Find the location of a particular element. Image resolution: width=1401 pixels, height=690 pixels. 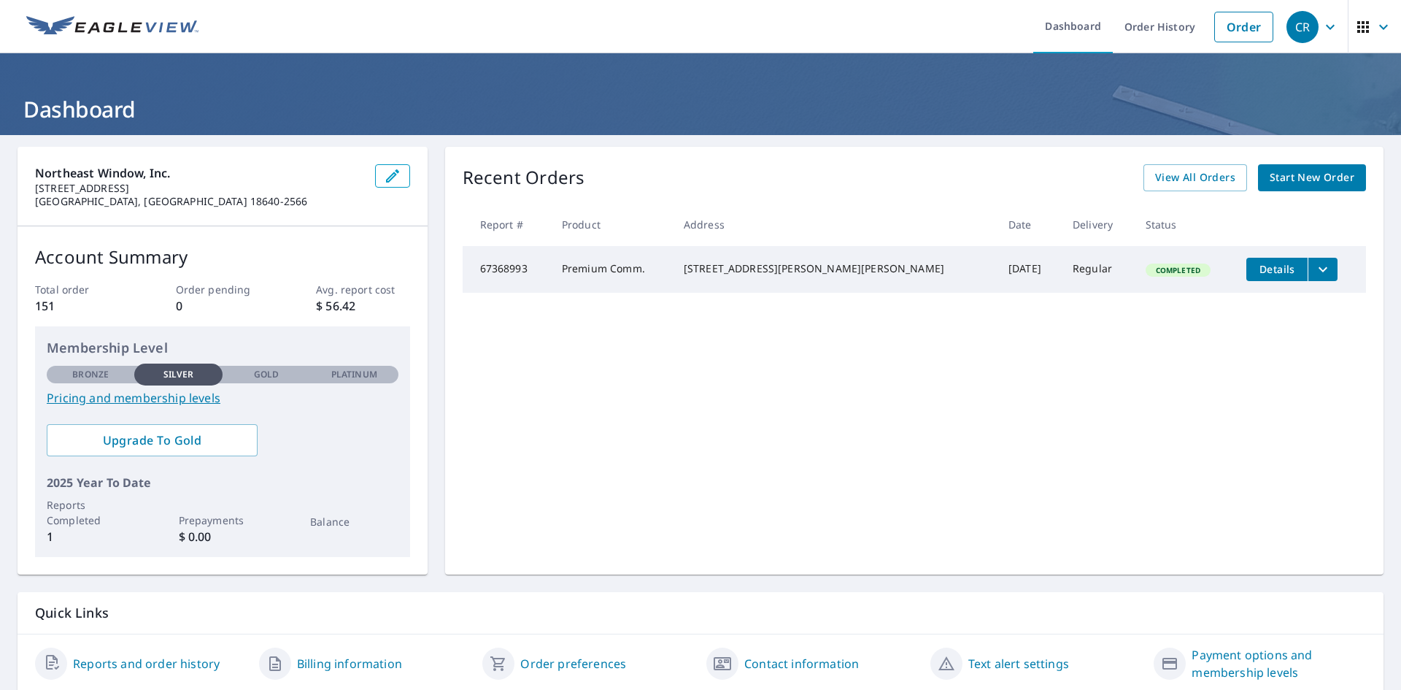

p: 0 is located at coordinates (223, 306).